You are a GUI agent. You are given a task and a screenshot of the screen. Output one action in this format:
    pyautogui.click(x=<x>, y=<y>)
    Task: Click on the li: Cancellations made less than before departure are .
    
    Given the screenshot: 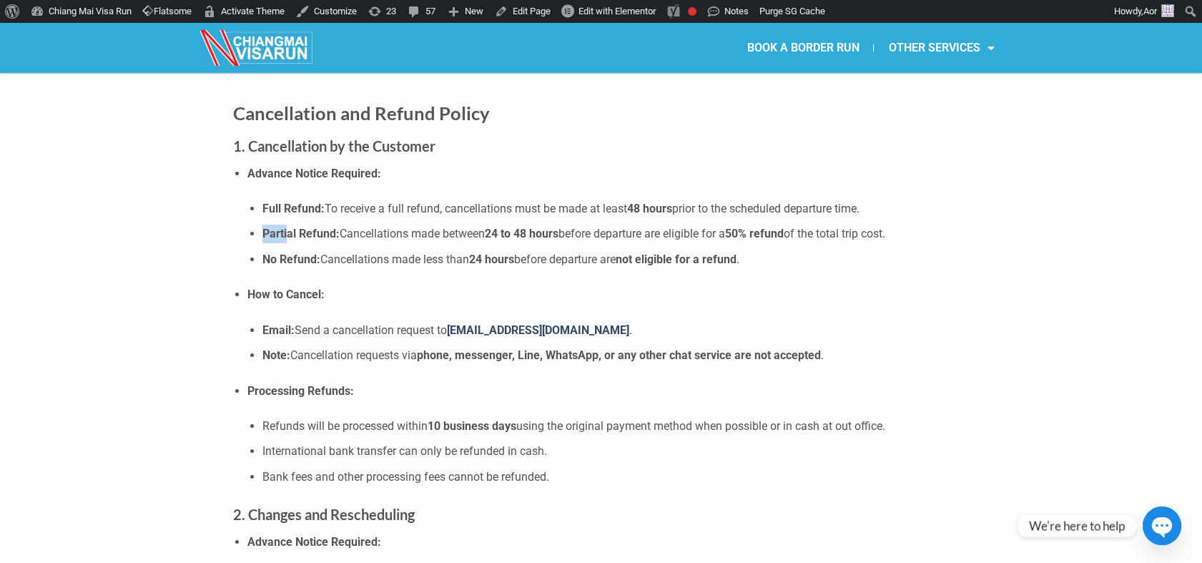 What is the action you would take?
    pyautogui.click(x=616, y=260)
    